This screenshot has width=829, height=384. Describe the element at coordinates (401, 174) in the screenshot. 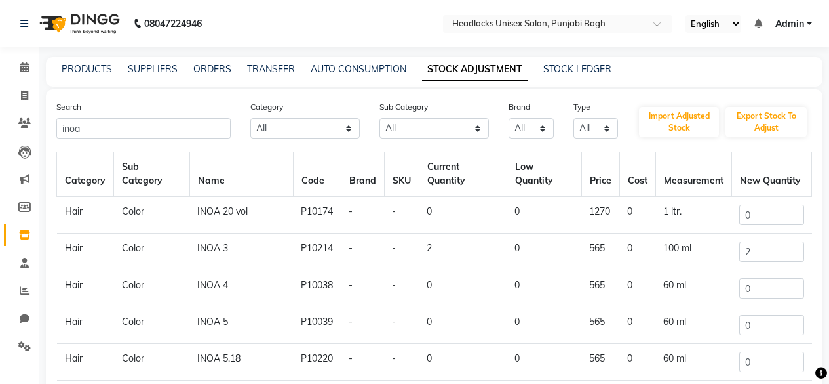

I see `th: SKU` at that location.